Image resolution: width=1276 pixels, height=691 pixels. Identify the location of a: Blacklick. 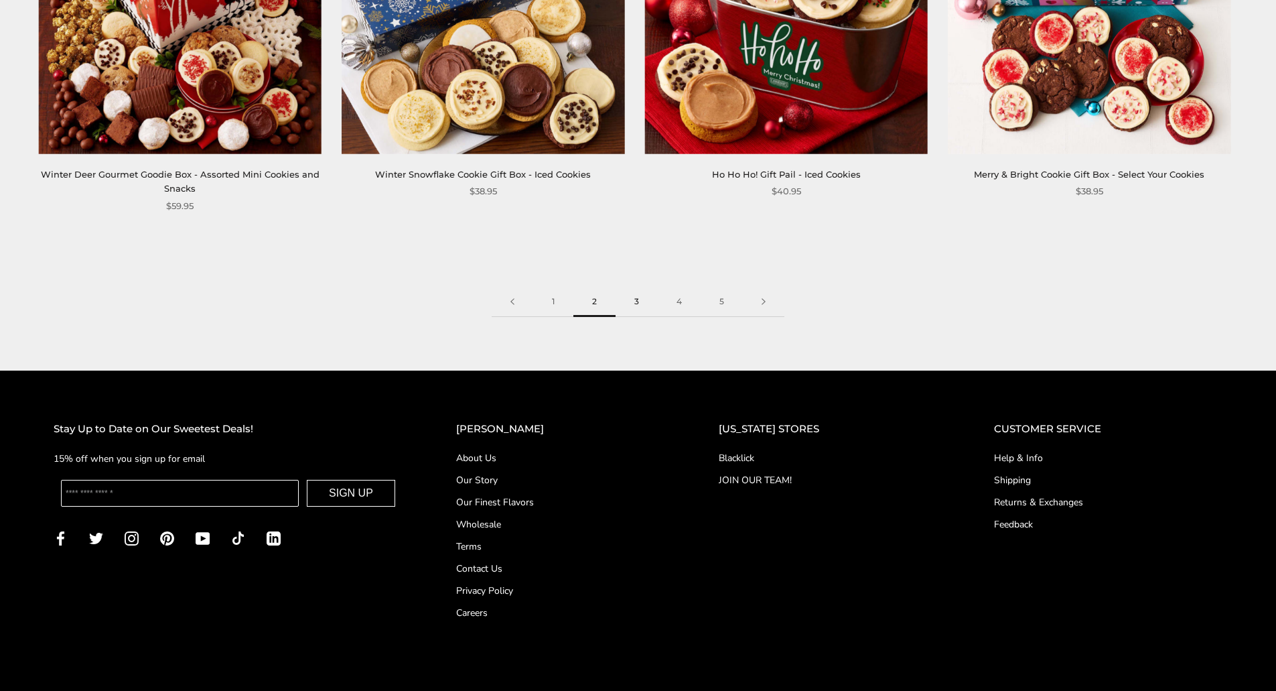
(829, 457).